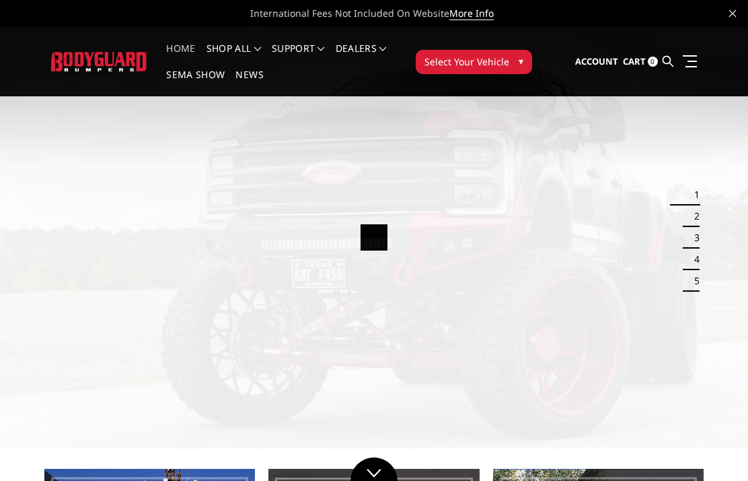  I want to click on a: Cart 0, so click(641, 62).